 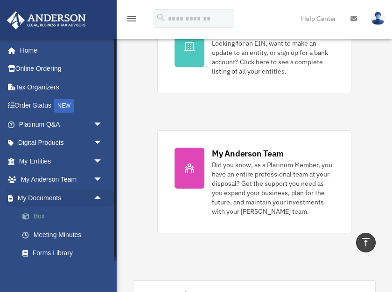 I want to click on a: My Anderson Teamarrow_drop_down, so click(x=62, y=180).